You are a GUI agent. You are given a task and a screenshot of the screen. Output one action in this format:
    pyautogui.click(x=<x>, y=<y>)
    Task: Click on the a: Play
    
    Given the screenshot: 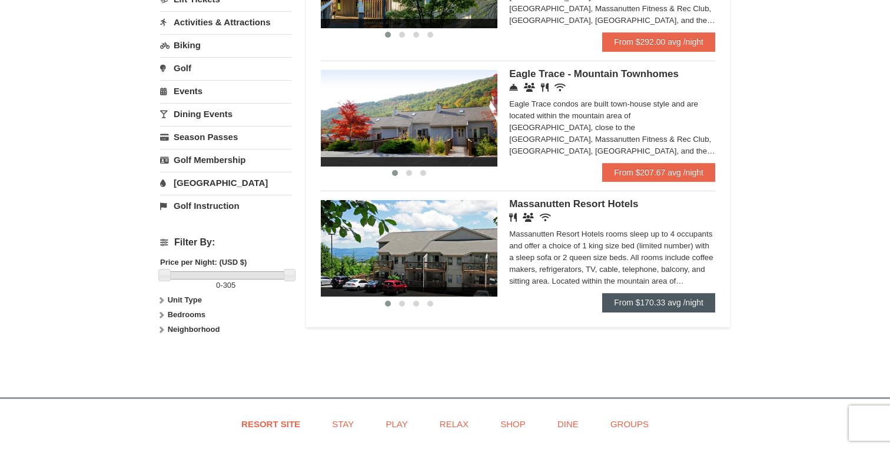 What is the action you would take?
    pyautogui.click(x=396, y=424)
    